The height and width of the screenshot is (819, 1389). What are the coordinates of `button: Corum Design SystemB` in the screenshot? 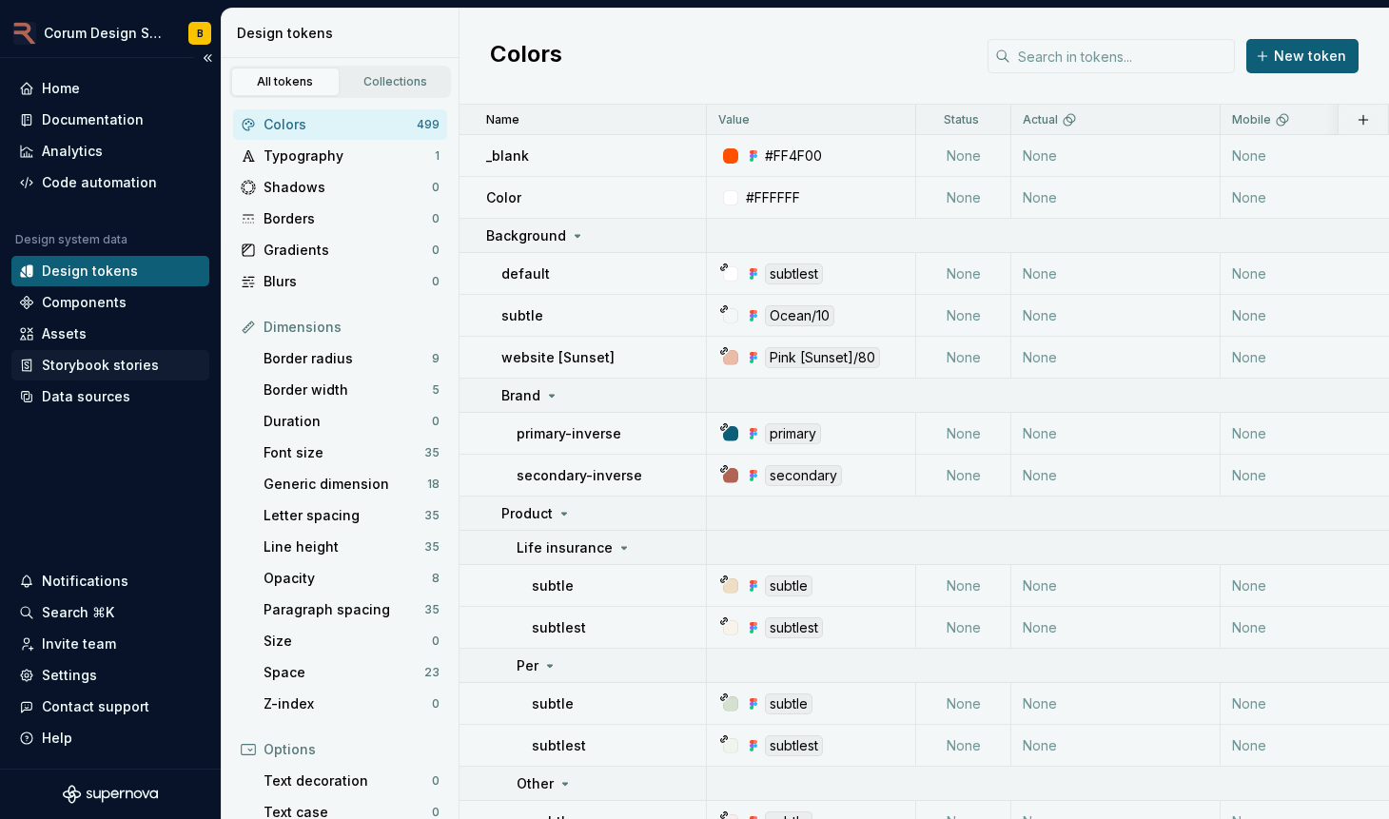 It's located at (110, 32).